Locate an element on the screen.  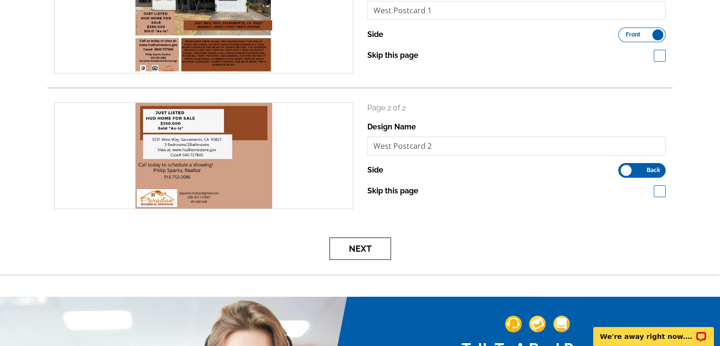
p: We're away right now. Please check back later! is located at coordinates (60, 20).